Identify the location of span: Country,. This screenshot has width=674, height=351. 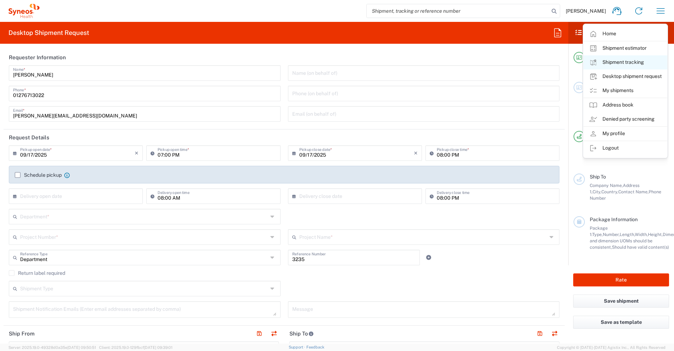
(610, 192).